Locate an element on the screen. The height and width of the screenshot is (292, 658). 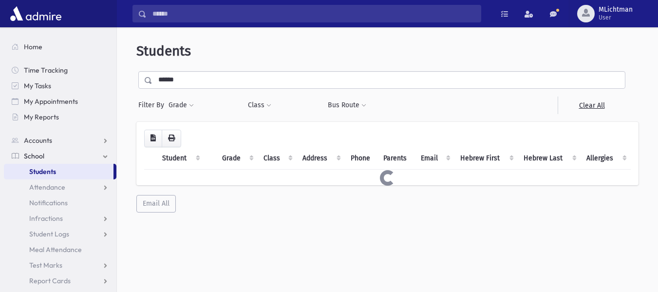
a: Report Cards is located at coordinates (60, 281).